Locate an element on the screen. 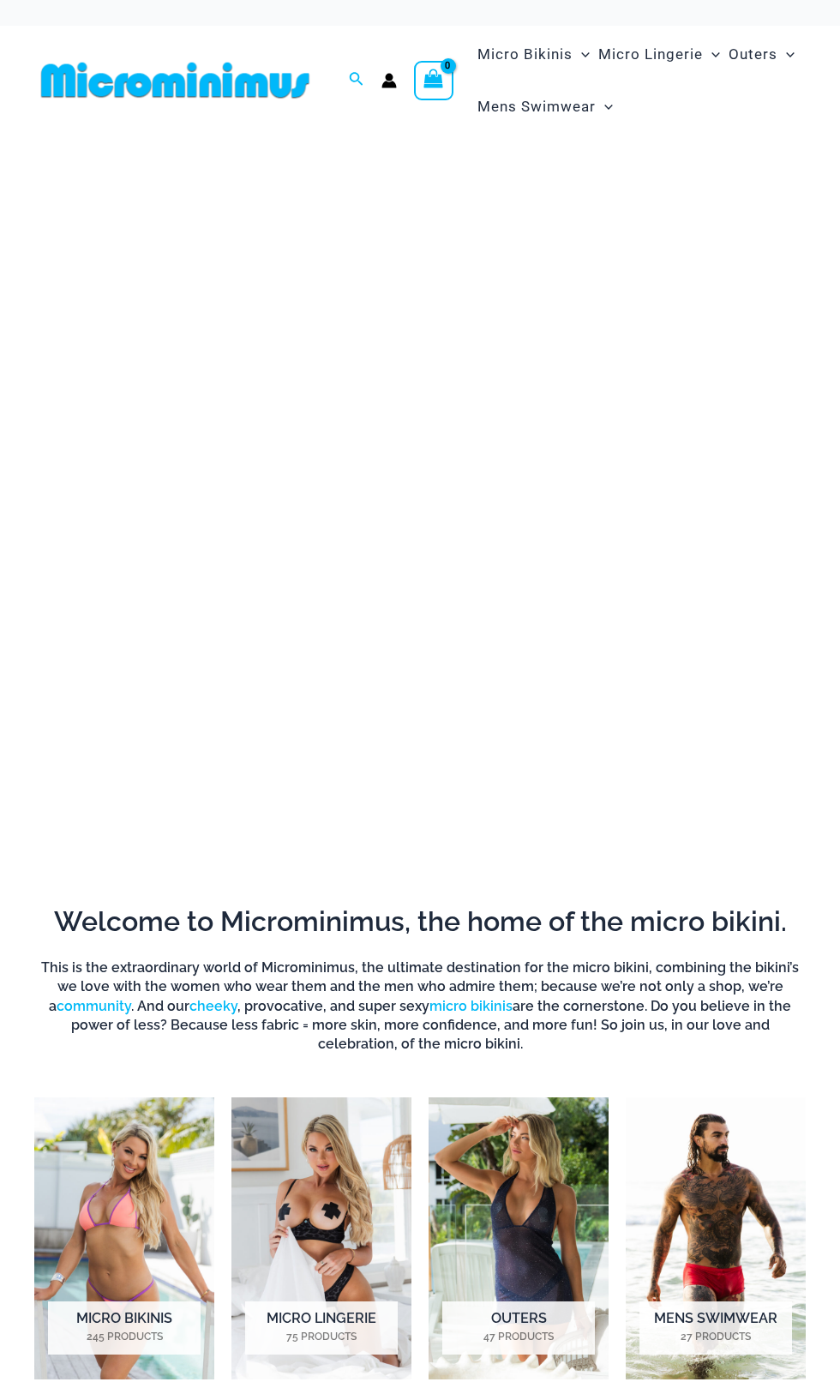 Image resolution: width=840 pixels, height=1400 pixels. h6: This is the extraordinary world of Microminimus, the ultimate destination for the micro bikini, c... is located at coordinates (420, 1006).